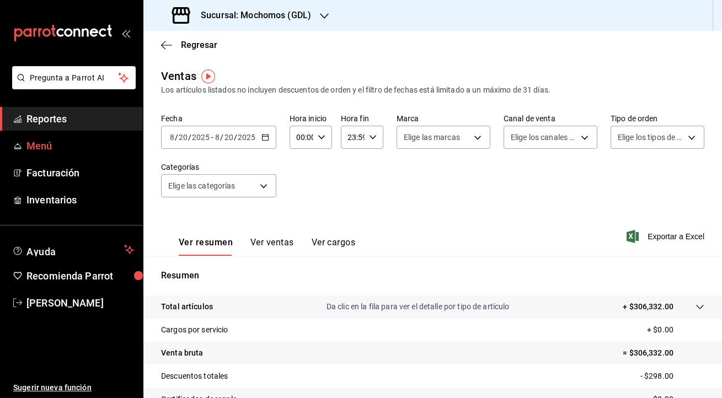 The height and width of the screenshot is (398, 722). Describe the element at coordinates (80, 173) in the screenshot. I see `span: Facturación` at that location.